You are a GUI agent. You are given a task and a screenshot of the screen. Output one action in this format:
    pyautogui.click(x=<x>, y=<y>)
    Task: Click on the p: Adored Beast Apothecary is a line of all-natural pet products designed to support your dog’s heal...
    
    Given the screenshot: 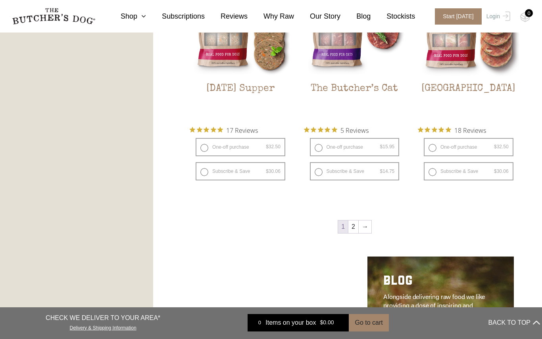 What is the action you would take?
    pyautogui.click(x=262, y=314)
    